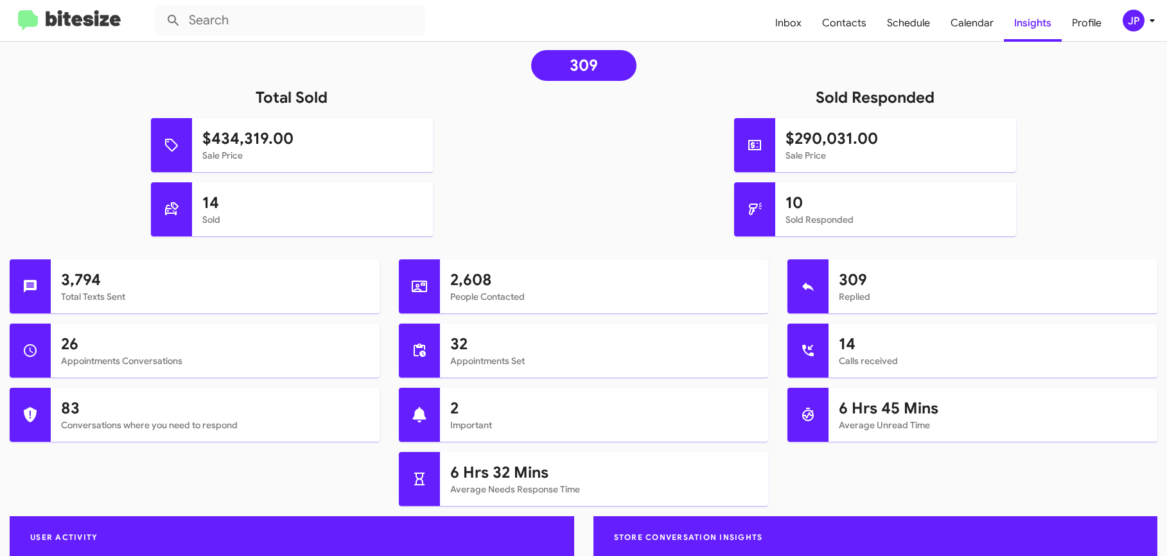  Describe the element at coordinates (215, 425) in the screenshot. I see `mat-card-subtitle: Conversations where you need to respond` at that location.